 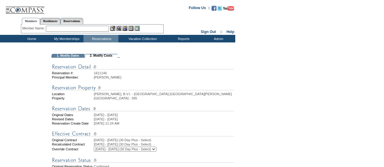 What do you see at coordinates (31, 39) in the screenshot?
I see `td: Home` at bounding box center [31, 39].